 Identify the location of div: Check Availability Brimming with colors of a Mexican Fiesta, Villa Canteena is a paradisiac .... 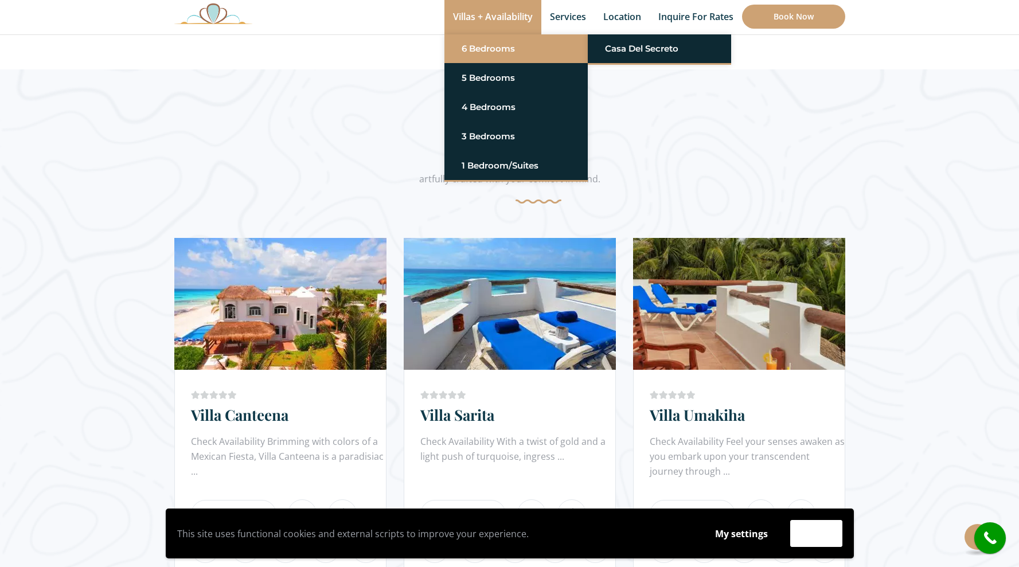
(289, 457).